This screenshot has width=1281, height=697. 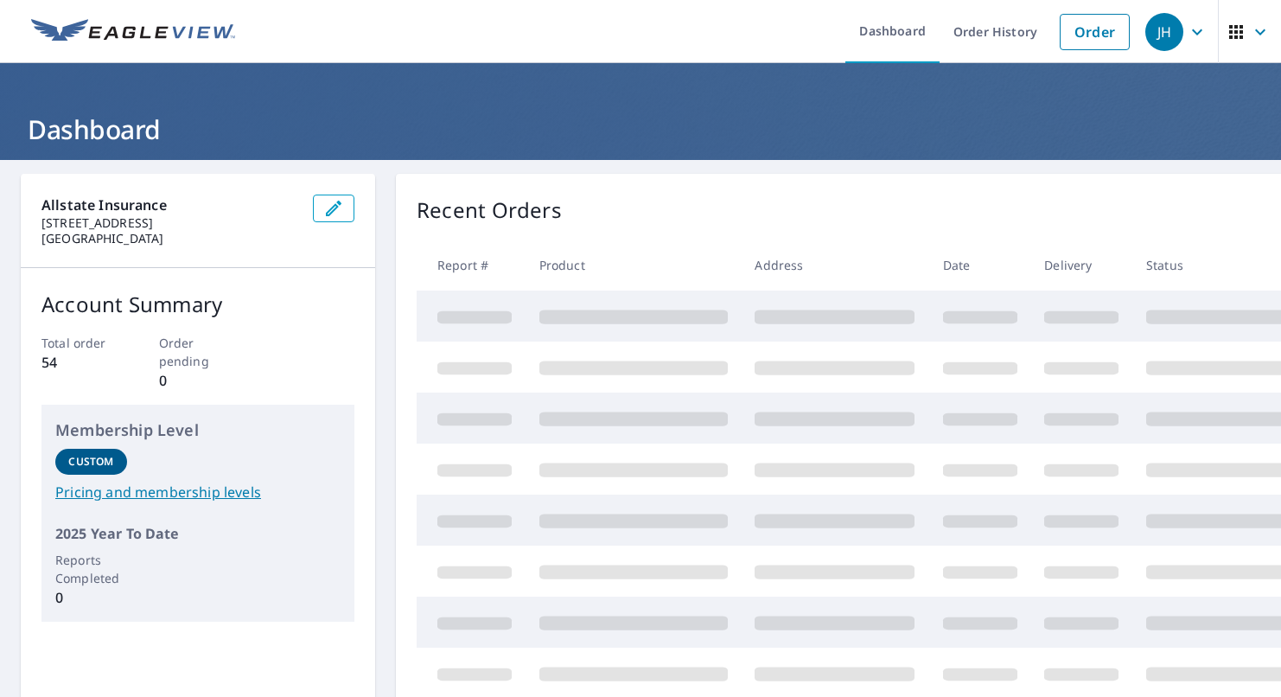 What do you see at coordinates (133, 32) in the screenshot?
I see `img: EV Logo` at bounding box center [133, 32].